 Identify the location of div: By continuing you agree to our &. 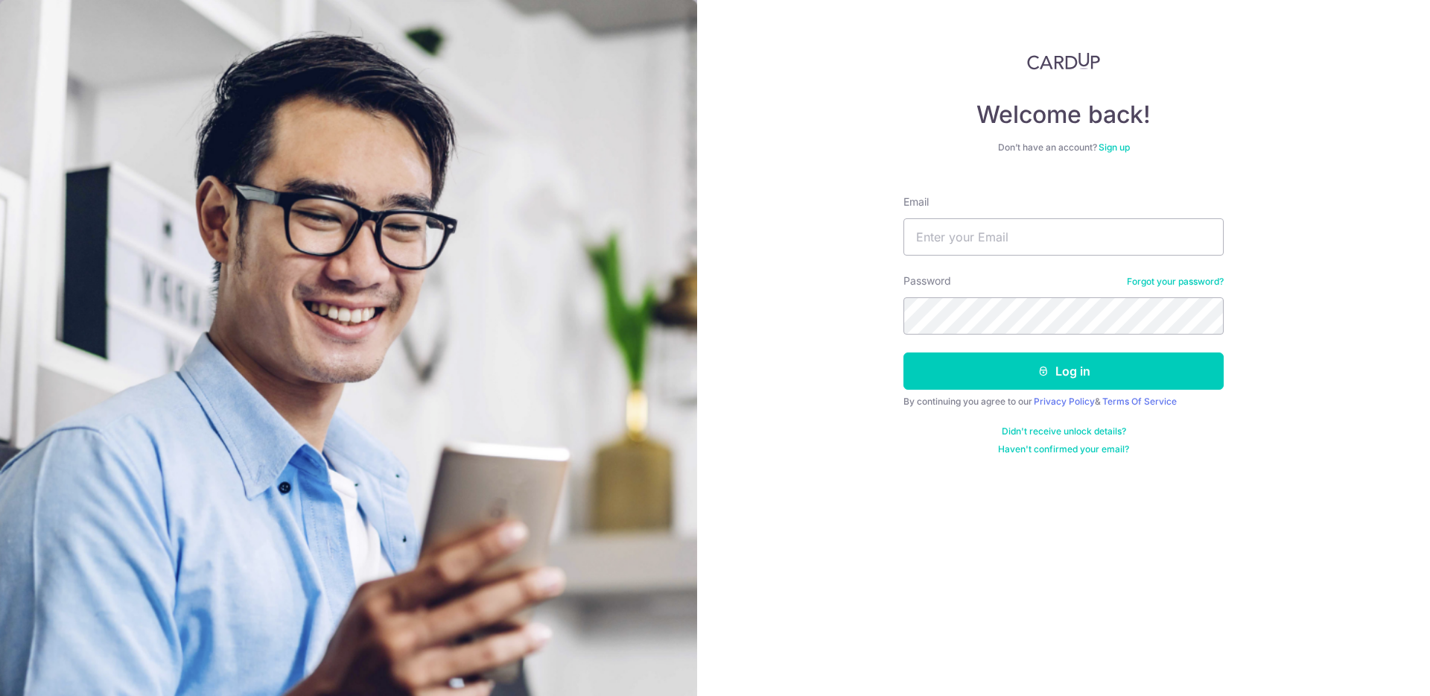
(1064, 402).